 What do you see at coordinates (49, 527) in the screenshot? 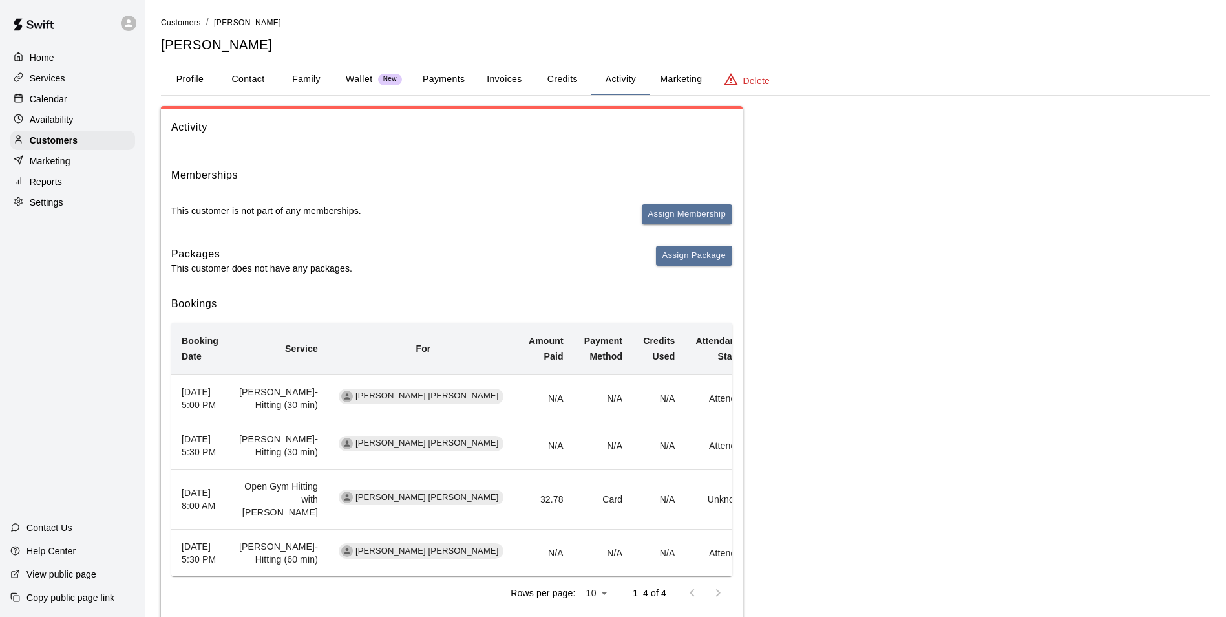
I see `p: Contact Us` at bounding box center [49, 527].